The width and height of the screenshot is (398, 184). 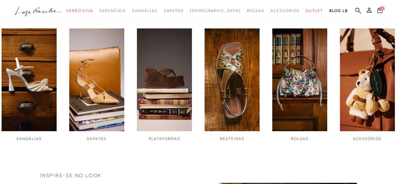 What do you see at coordinates (113, 11) in the screenshot?
I see `span: Essenciais` at bounding box center [113, 11].